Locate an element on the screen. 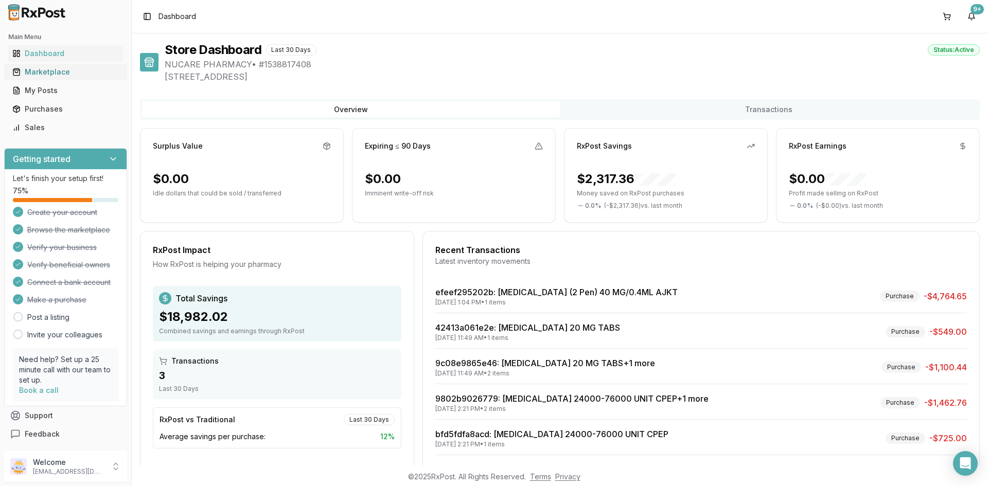  div: Open Intercom Messenger is located at coordinates (965, 464).